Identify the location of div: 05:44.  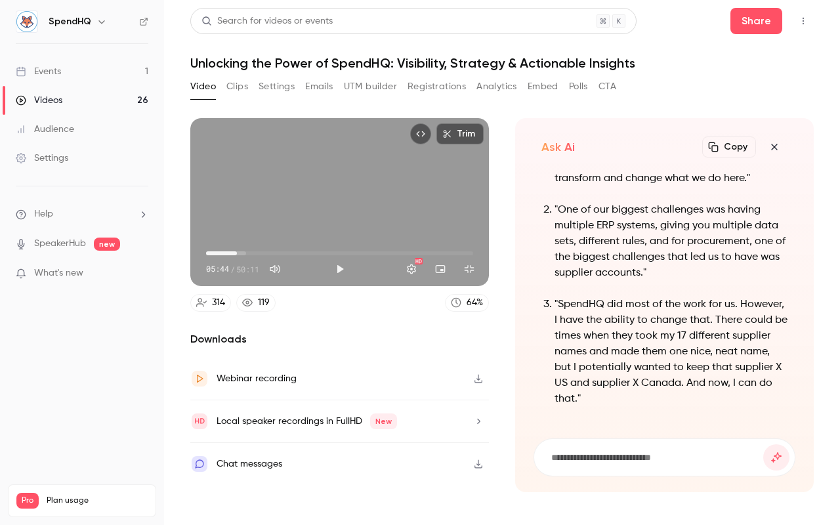
(232, 269).